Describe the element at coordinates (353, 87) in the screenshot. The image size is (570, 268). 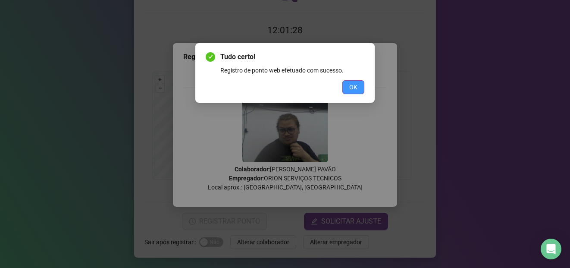
I see `button: OK` at that location.